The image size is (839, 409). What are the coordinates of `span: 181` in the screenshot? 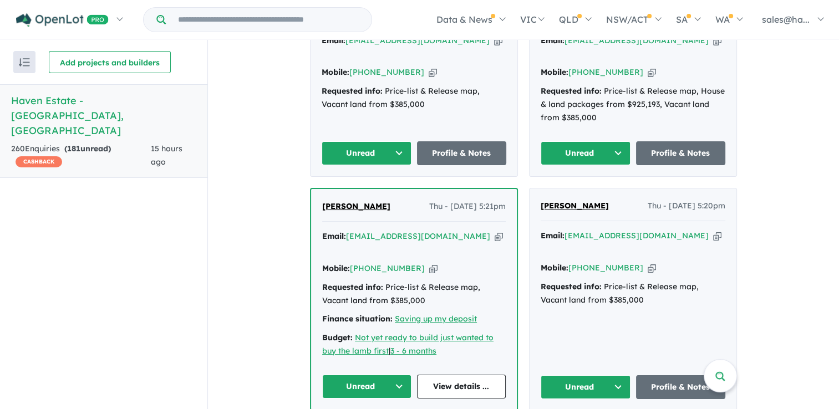 It's located at (74, 149).